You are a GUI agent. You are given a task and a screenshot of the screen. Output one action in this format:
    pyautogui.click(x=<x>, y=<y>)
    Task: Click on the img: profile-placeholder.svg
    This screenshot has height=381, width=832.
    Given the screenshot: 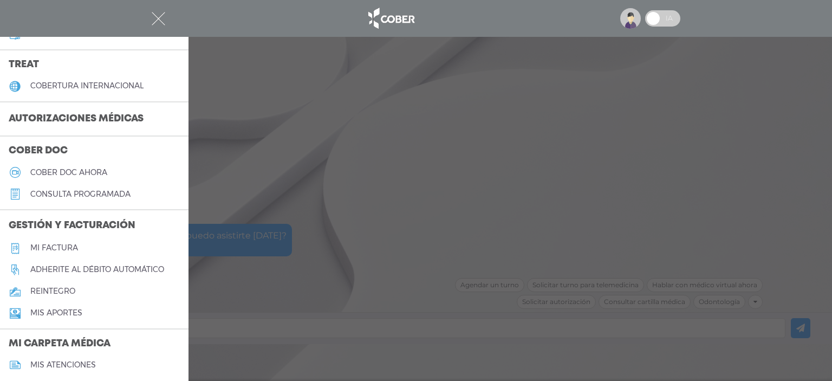 What is the action you would take?
    pyautogui.click(x=630, y=18)
    